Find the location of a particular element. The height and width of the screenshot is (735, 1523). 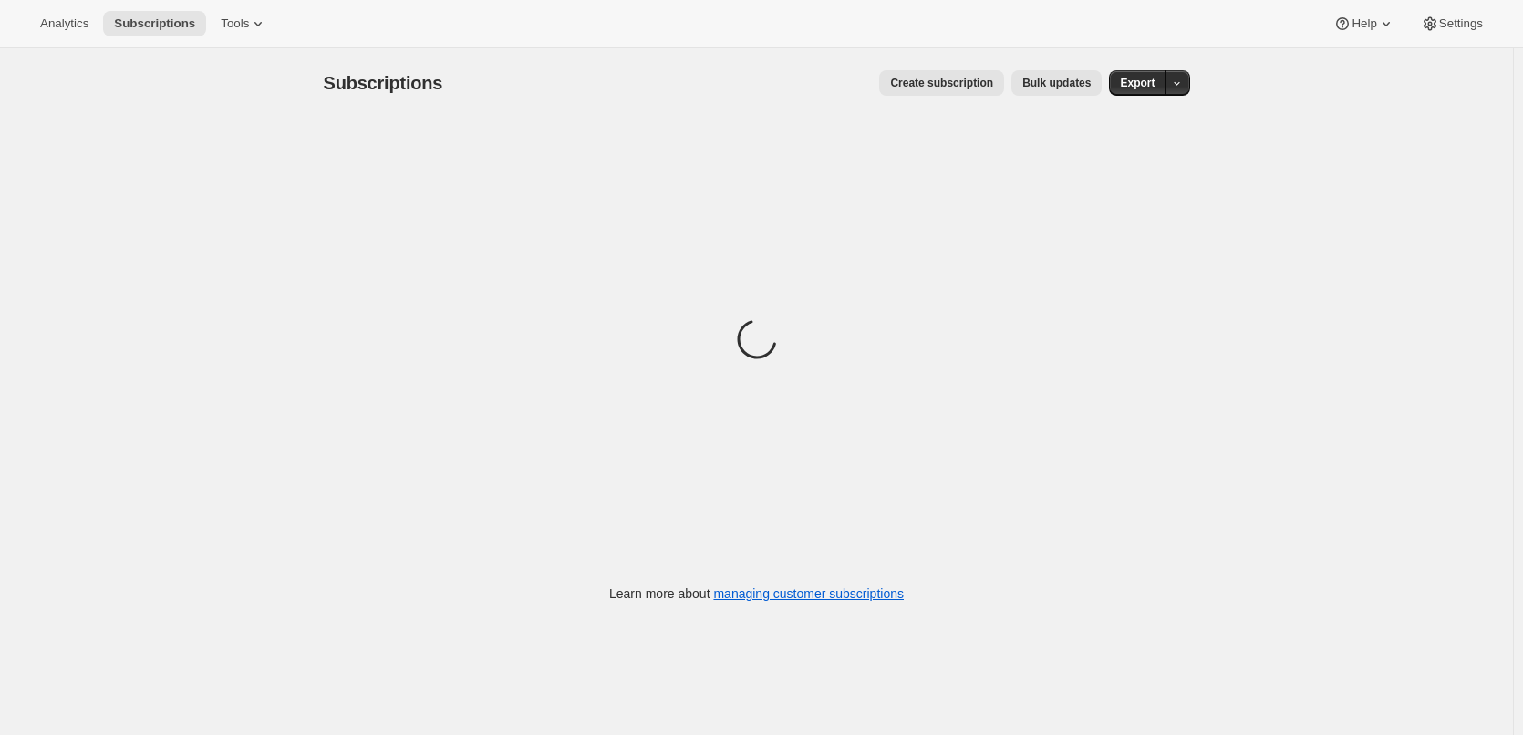

span: Export is located at coordinates (1137, 83).